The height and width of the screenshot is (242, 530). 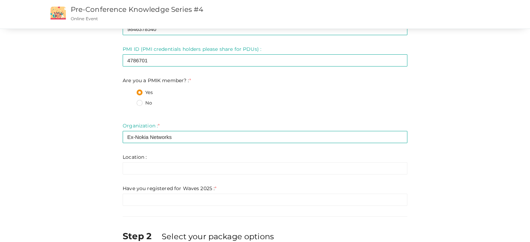 I want to click on img: event2.png, so click(x=58, y=13).